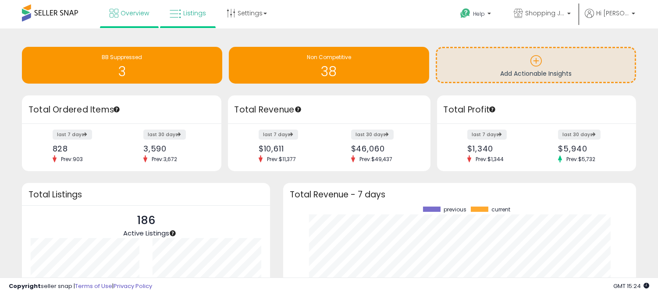 The image size is (658, 295). What do you see at coordinates (376, 159) in the screenshot?
I see `span: Prev: $49,437` at bounding box center [376, 159].